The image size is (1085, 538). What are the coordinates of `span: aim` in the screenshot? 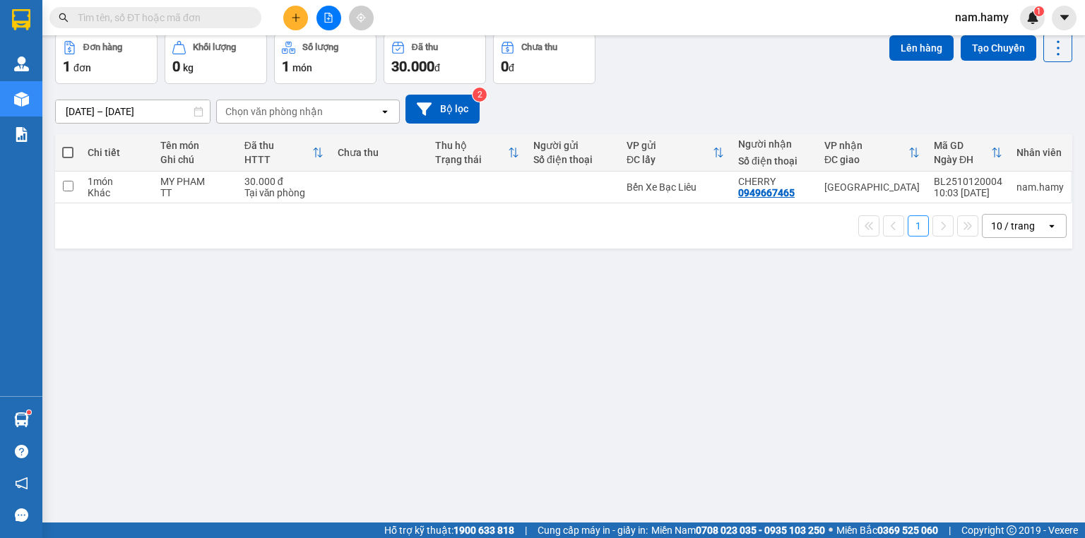 It's located at (361, 18).